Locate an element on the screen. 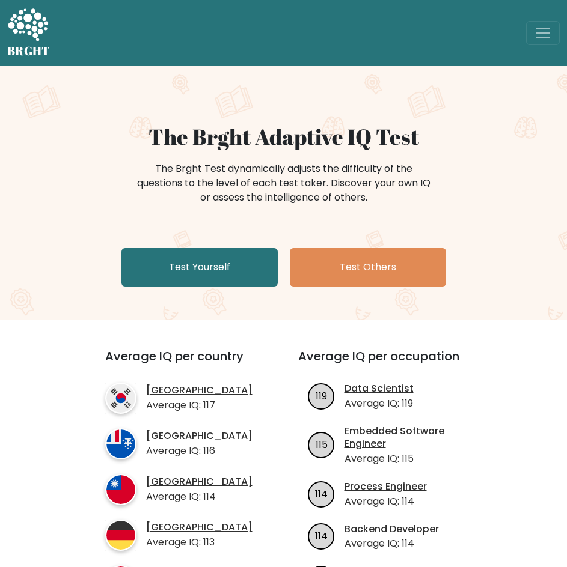 The height and width of the screenshot is (567, 567). h3: Average IQ per country is located at coordinates (180, 364).